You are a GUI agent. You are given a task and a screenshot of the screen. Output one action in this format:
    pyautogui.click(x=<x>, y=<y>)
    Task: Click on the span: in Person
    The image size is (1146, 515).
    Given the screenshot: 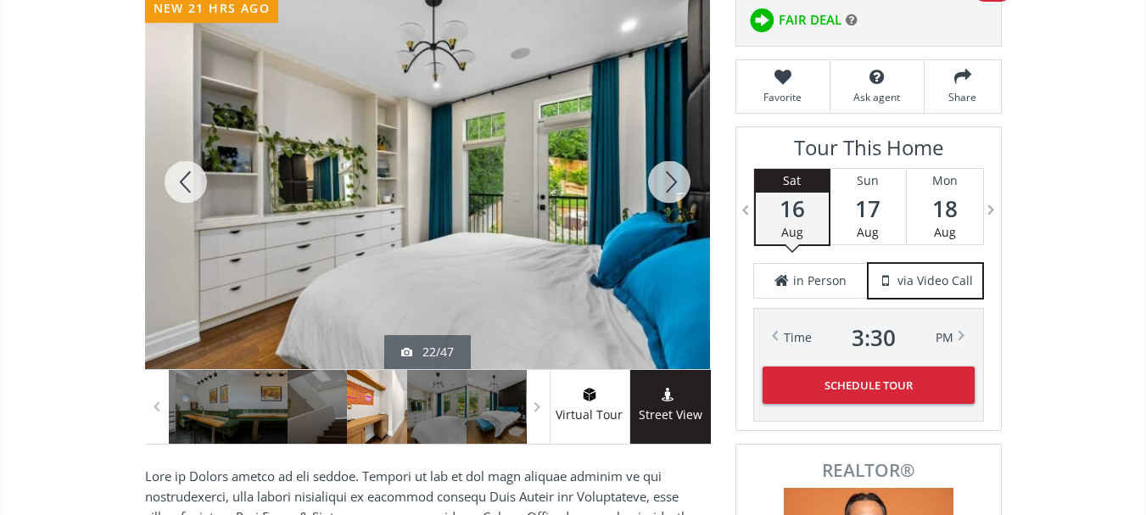 What is the action you would take?
    pyautogui.click(x=819, y=281)
    